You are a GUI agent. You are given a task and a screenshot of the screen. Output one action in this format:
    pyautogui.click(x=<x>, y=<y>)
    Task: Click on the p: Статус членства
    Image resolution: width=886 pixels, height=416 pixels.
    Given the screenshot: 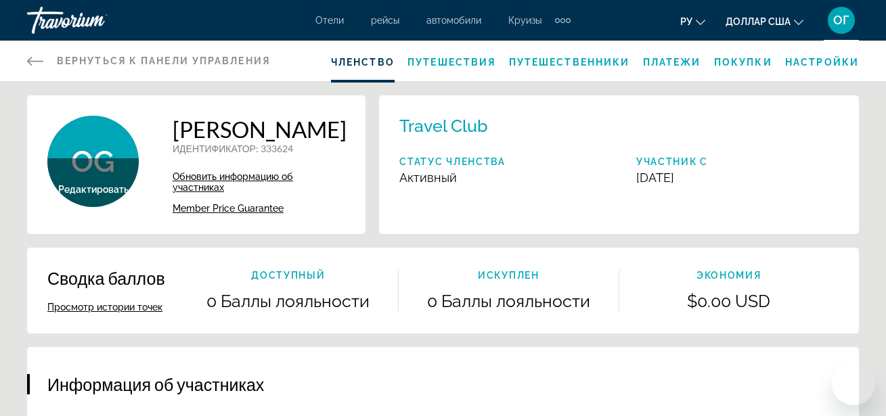 What is the action you would take?
    pyautogui.click(x=452, y=162)
    